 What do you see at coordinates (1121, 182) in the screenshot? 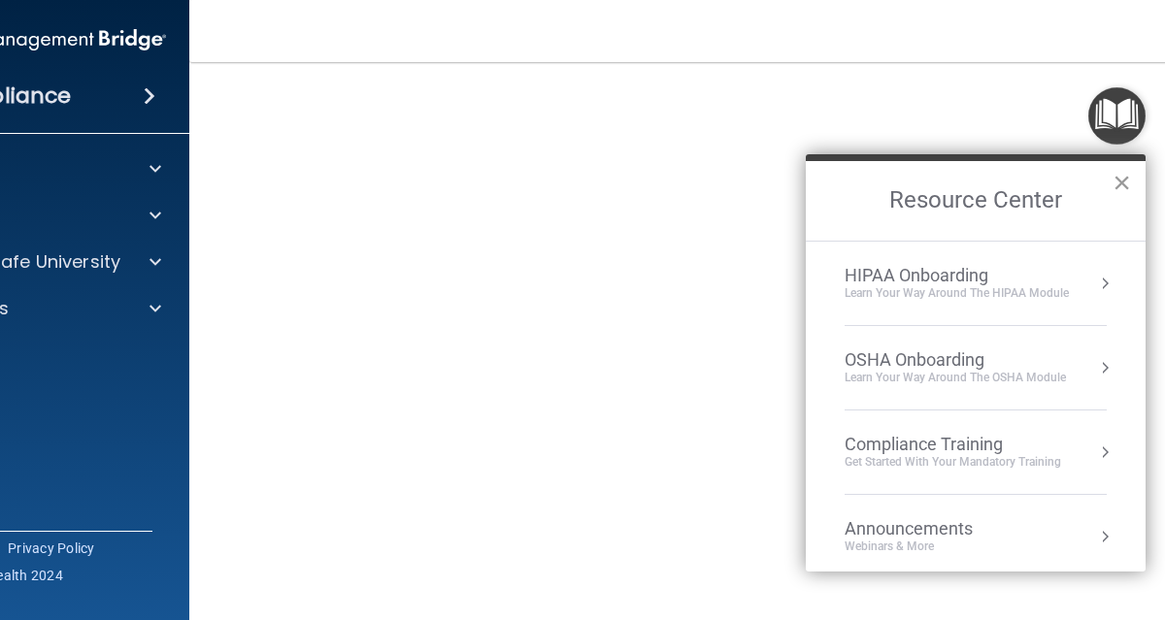
I see `button: Close` at bounding box center [1121, 182].